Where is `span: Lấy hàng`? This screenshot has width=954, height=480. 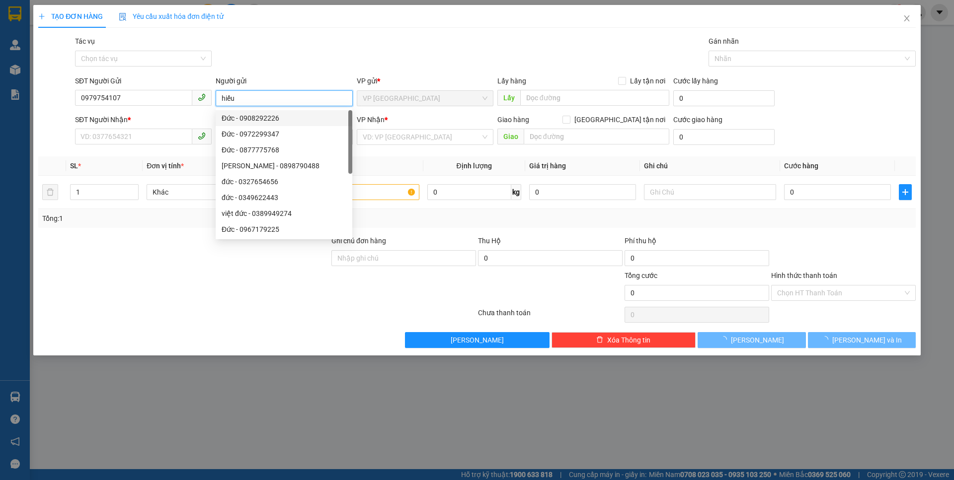 span: Lấy hàng is located at coordinates (512, 81).